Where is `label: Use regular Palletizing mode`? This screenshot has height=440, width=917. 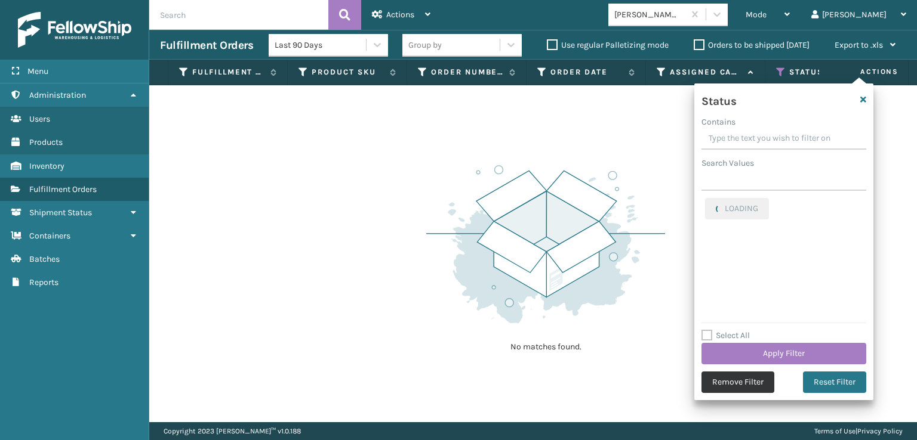
label: Use regular Palletizing mode is located at coordinates (607, 45).